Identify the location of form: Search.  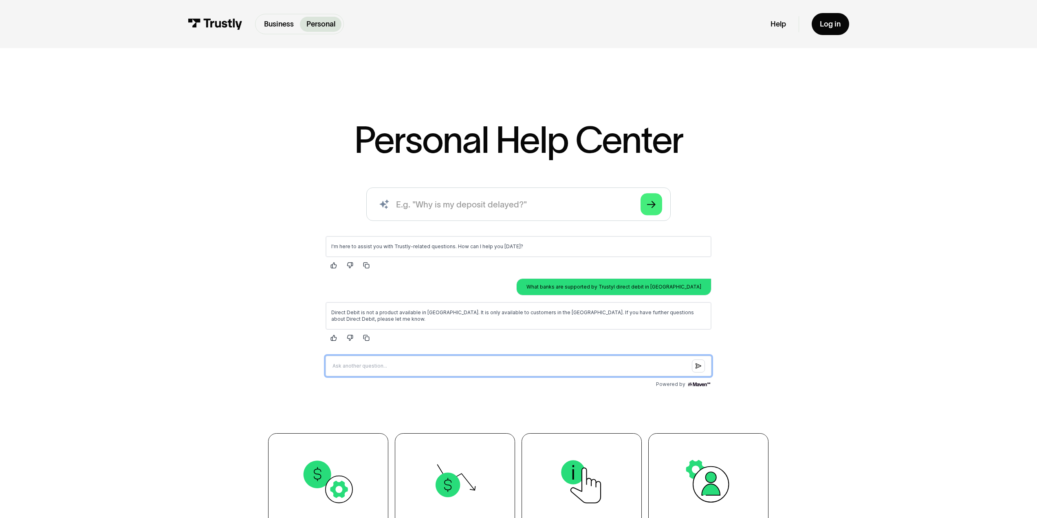
(518, 204).